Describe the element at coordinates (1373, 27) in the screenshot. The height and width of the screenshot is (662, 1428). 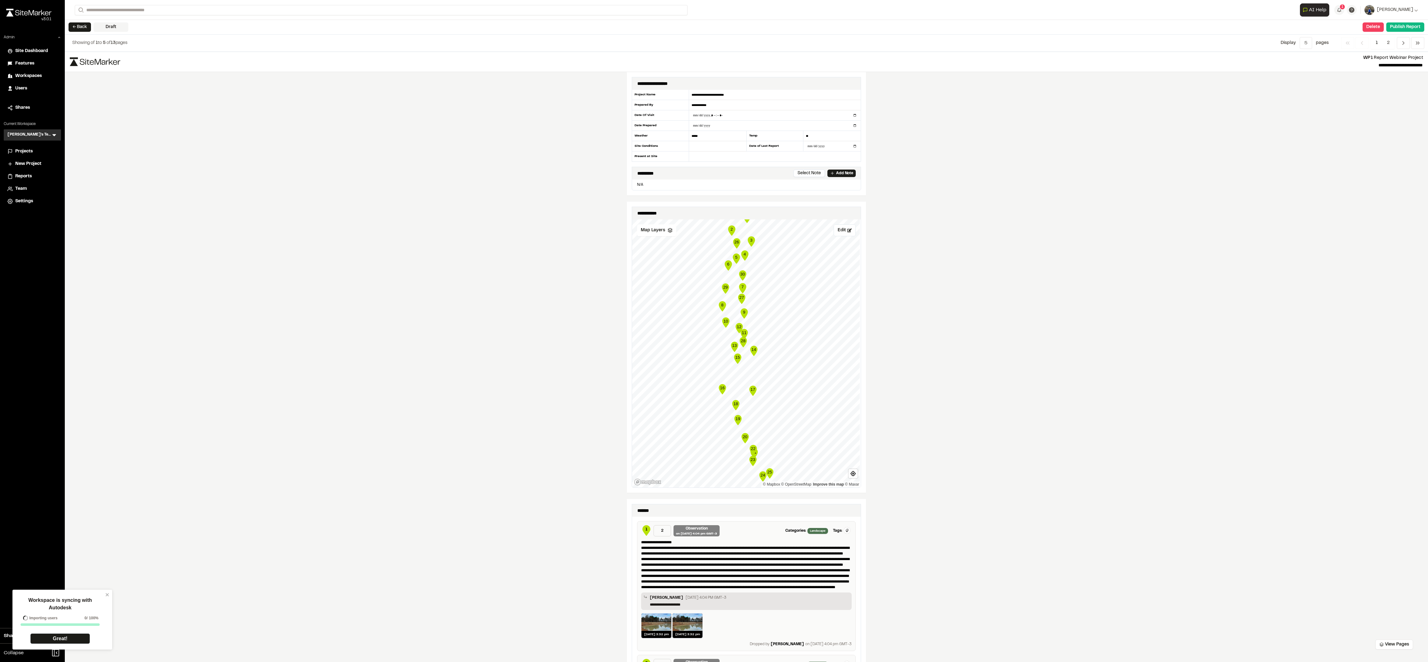
I see `button: Delete` at that location.